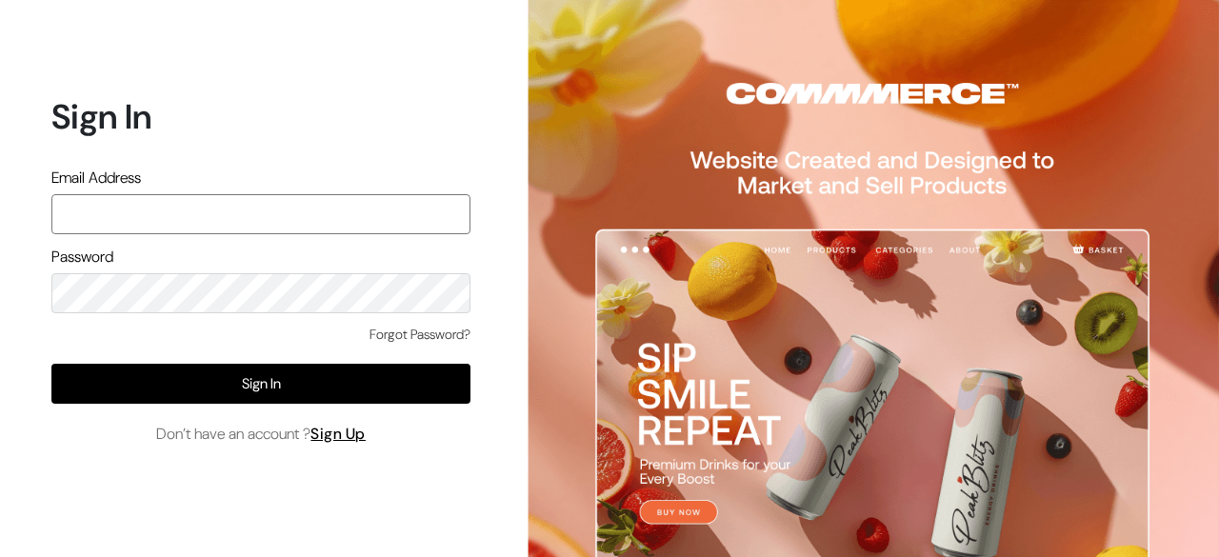 The image size is (1219, 557). Describe the element at coordinates (96, 178) in the screenshot. I see `label: Email Address` at that location.